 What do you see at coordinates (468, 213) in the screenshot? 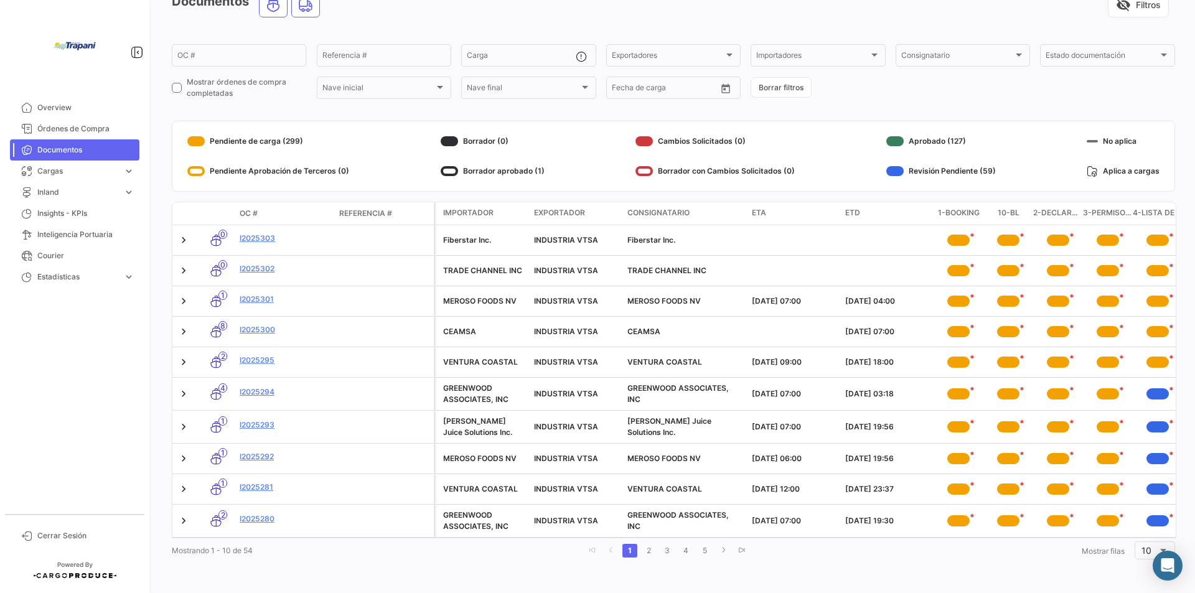
I see `span: Importador` at bounding box center [468, 213].